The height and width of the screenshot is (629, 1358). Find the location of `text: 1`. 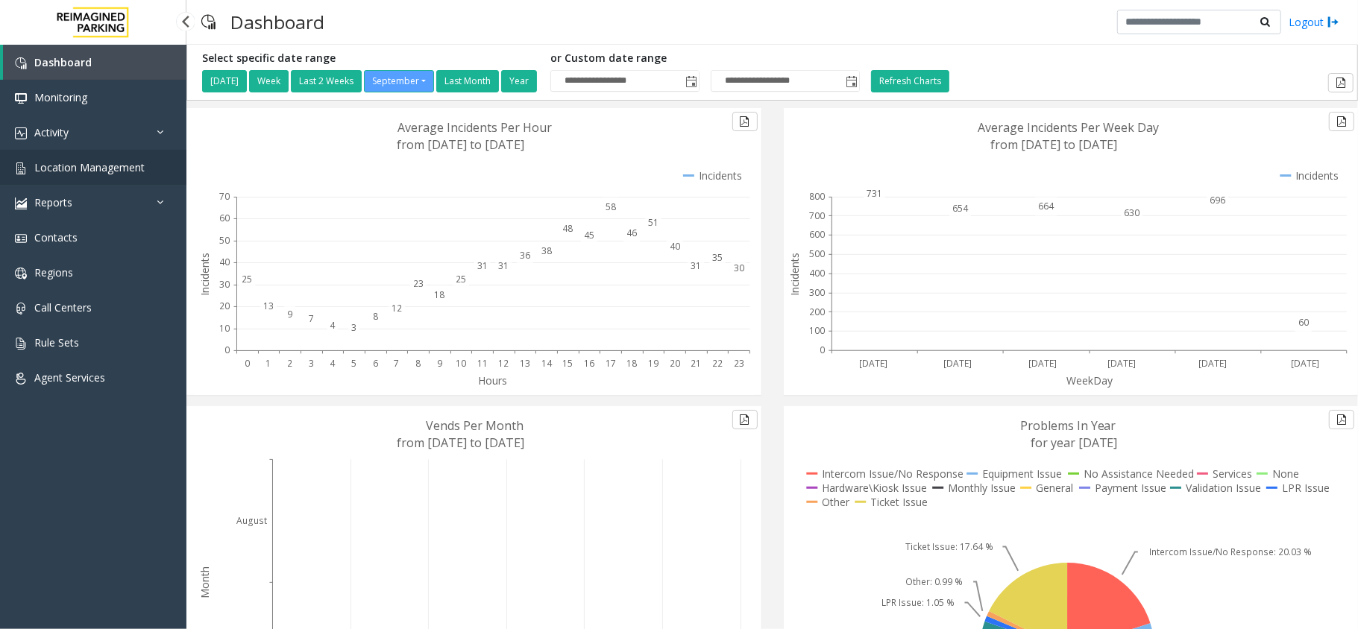

text: 1 is located at coordinates (268, 363).